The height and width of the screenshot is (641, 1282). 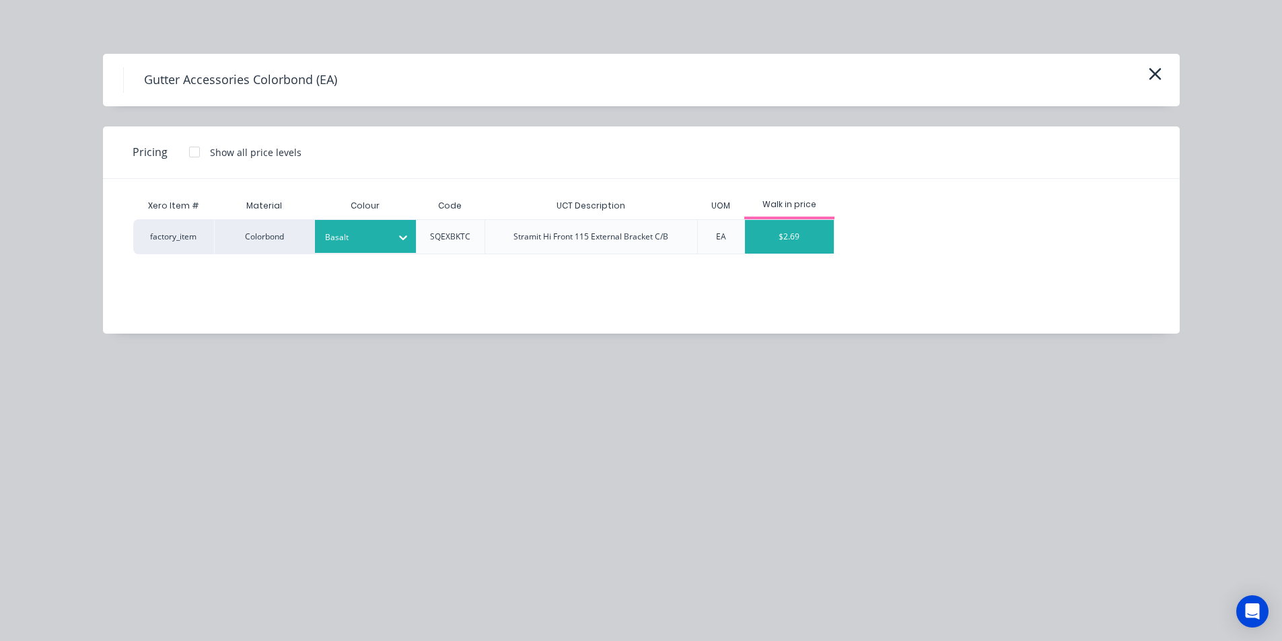 I want to click on div: Colour, so click(x=365, y=206).